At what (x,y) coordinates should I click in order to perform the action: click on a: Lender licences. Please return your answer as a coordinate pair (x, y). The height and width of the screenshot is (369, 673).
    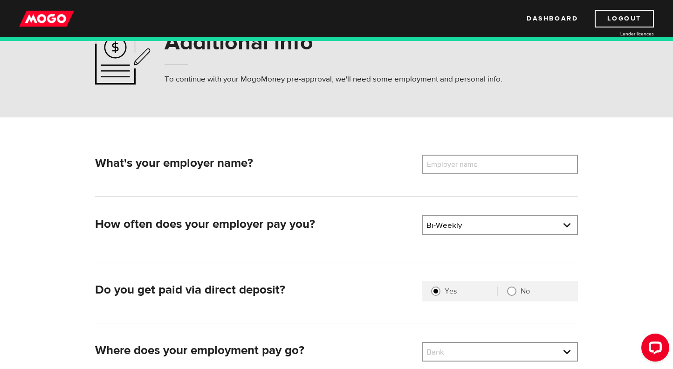
    Looking at the image, I should click on (619, 34).